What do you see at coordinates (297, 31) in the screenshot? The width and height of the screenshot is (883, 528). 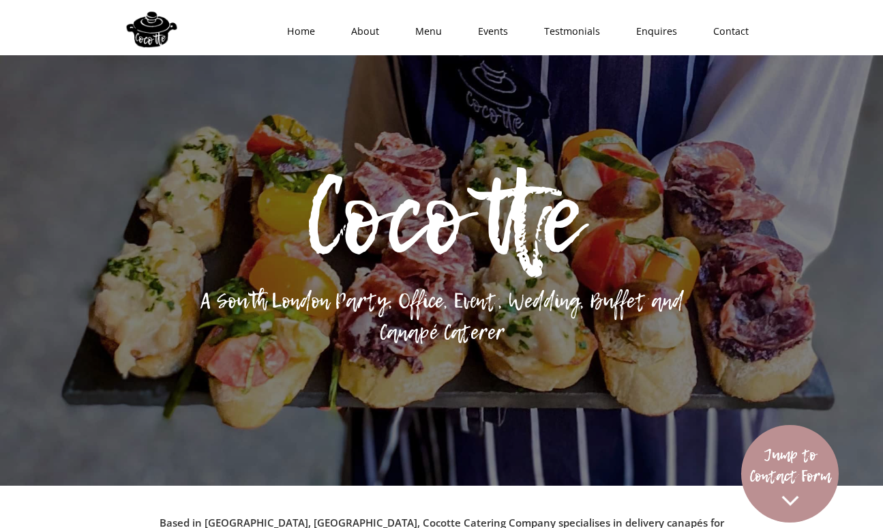 I see `a: Home` at bounding box center [297, 31].